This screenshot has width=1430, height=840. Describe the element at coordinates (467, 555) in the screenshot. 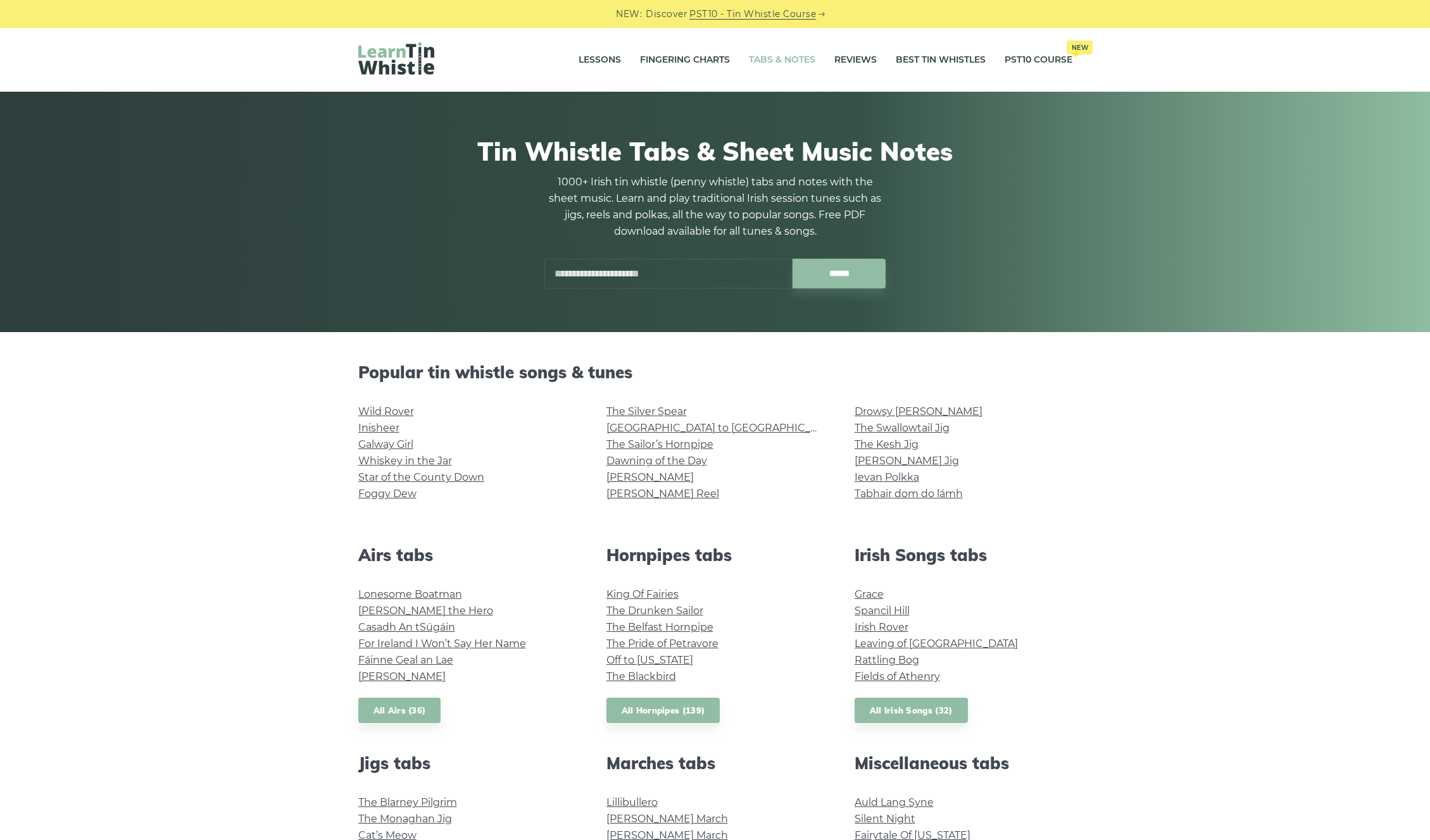

I see `h2: Airs tabs` at that location.